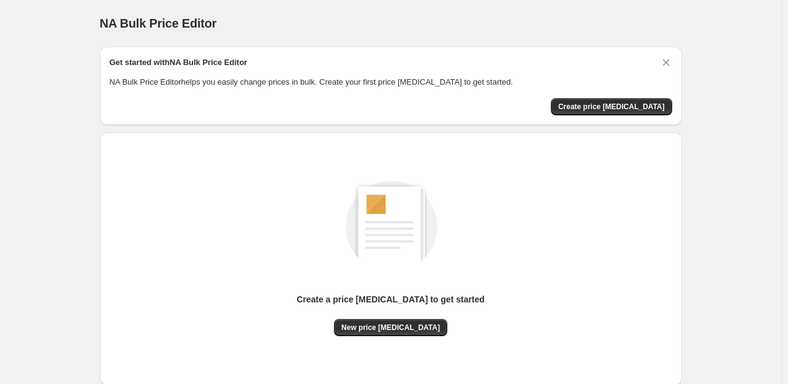 The image size is (788, 384). What do you see at coordinates (178, 62) in the screenshot?
I see `h2: Get started with NA Bulk Price Editor` at bounding box center [178, 62].